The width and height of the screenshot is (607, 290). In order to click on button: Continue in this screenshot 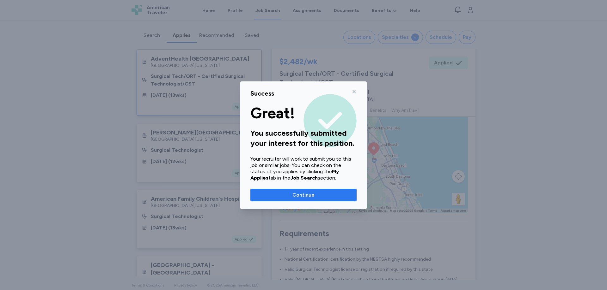, I will do `click(303, 195)`.